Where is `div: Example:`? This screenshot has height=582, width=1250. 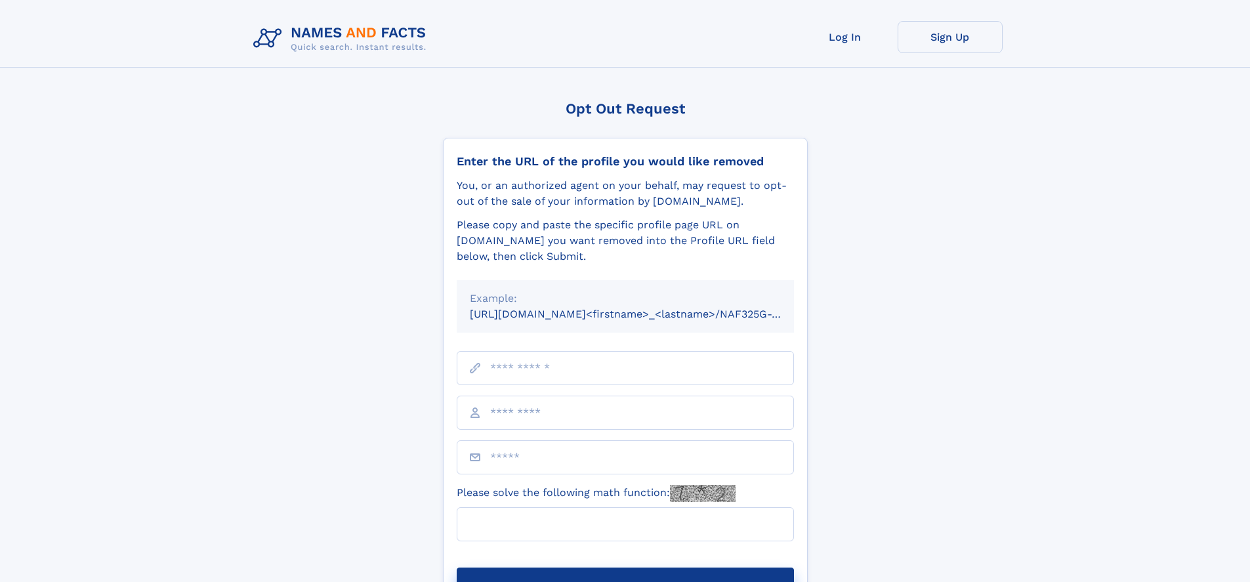 div: Example: is located at coordinates (626, 299).